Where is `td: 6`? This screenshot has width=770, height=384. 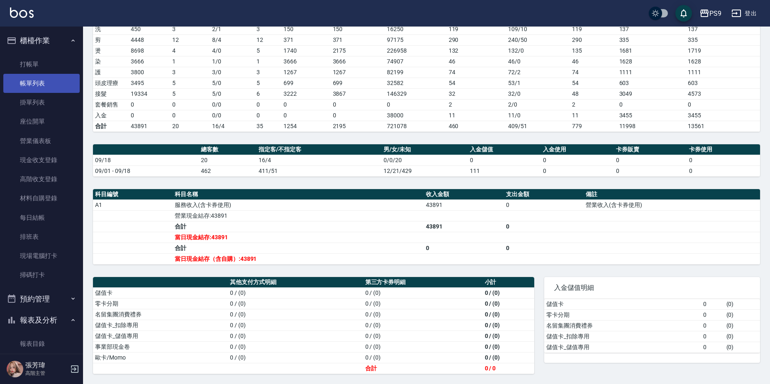 td: 6 is located at coordinates (268, 94).